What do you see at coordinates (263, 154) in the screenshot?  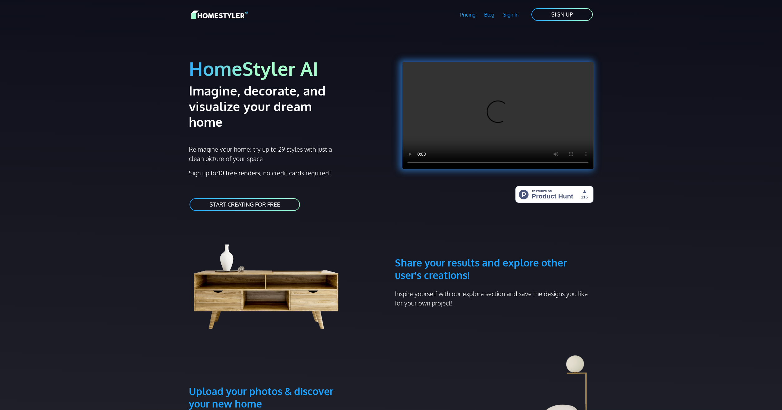 I see `p: Reimagine your home: try up to 29 styles with just a clean picture of your space.` at bounding box center [263, 154].